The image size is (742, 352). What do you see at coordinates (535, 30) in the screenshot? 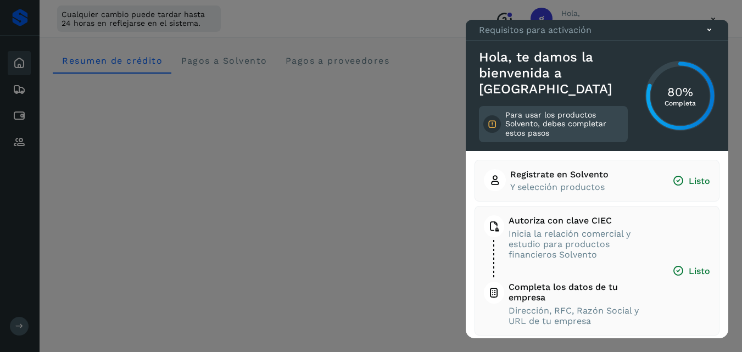
I see `p: Requisitos para activación` at bounding box center [535, 30].